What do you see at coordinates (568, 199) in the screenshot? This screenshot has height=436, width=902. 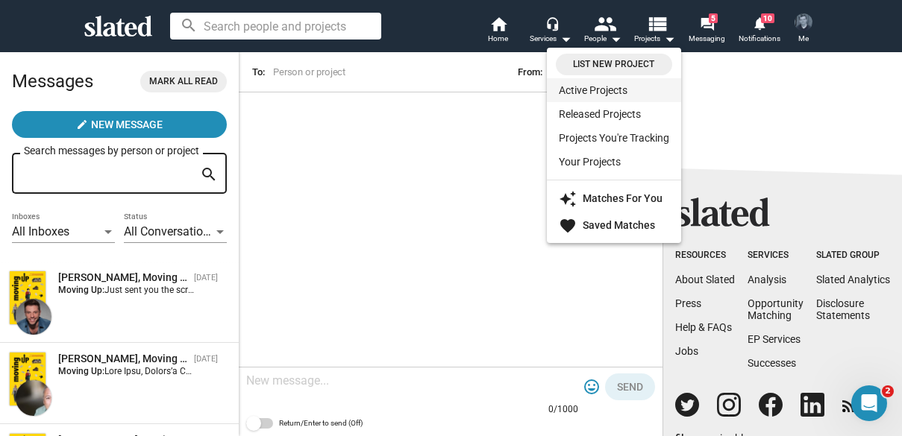 I see `mat-icon: auto_awesome` at bounding box center [568, 199].